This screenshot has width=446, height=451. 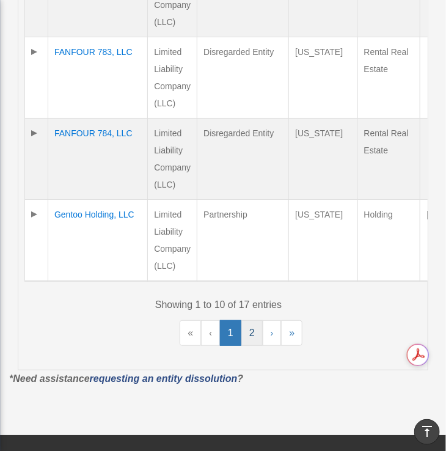 I want to click on a: First, so click(x=190, y=333).